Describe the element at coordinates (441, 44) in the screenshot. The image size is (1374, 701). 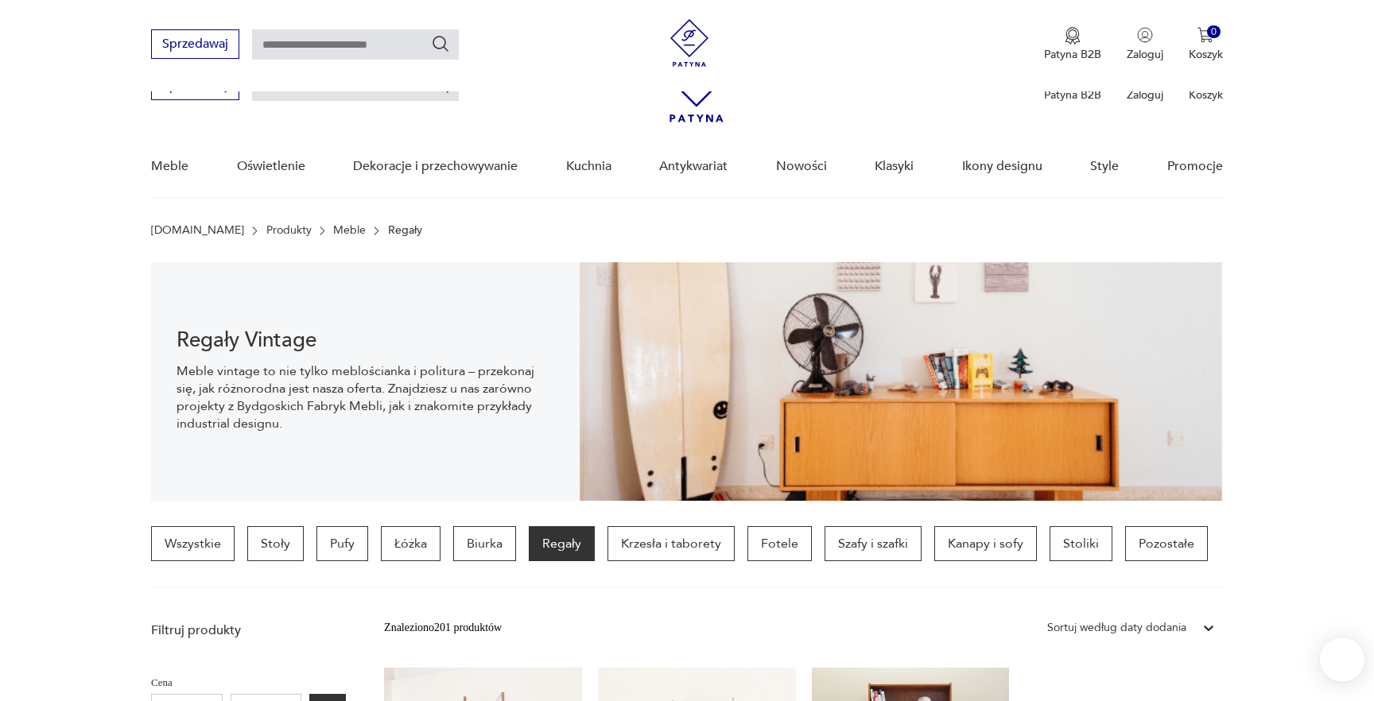
I see `button: Szukaj` at that location.